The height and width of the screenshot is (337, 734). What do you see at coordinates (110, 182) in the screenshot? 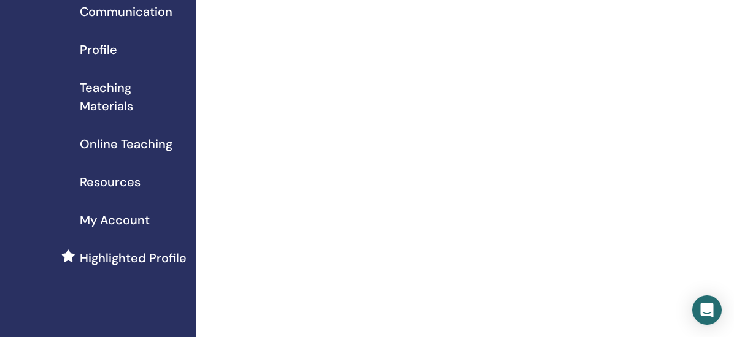
I see `span: Resources` at bounding box center [110, 182].